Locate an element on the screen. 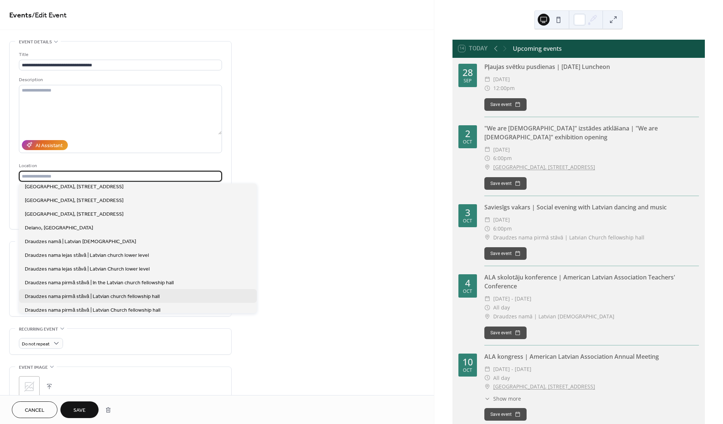 This screenshot has width=723, height=424. div: Description is located at coordinates (120, 80).